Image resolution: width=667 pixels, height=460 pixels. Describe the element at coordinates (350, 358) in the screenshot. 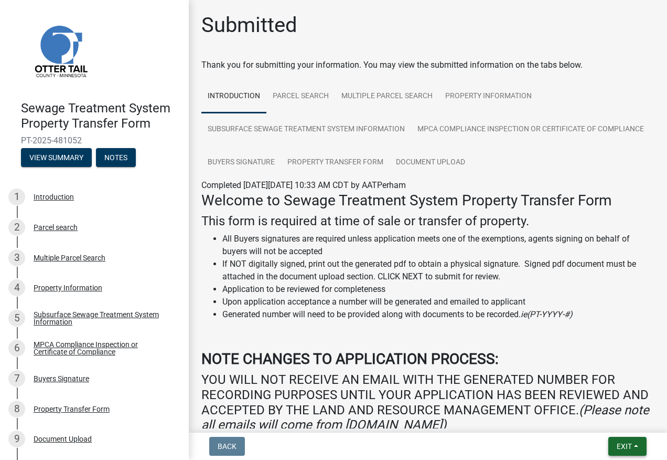

I see `strong: NOTE CHANGES TO APPLICATION PROCESS:` at that location.